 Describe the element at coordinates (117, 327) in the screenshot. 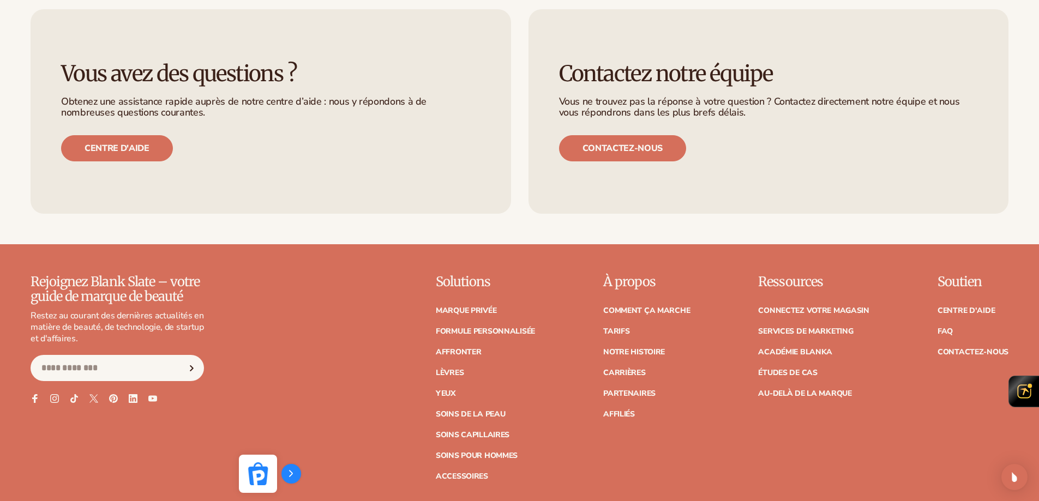

I see `font: Restez au courant des dernières actualités en matière de beauté, de technologie, de startup et d'...` at that location.